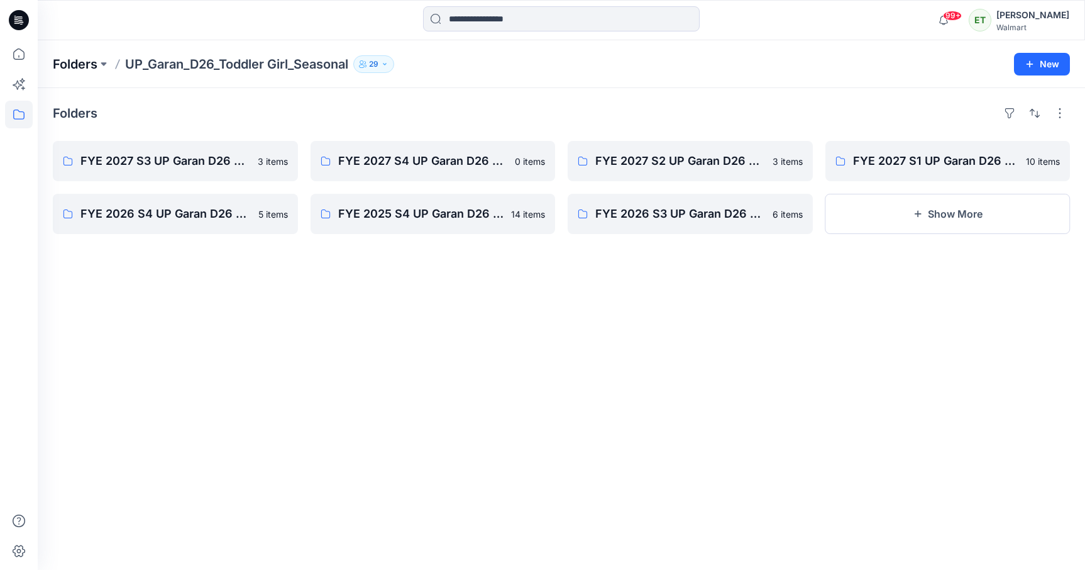 Image resolution: width=1085 pixels, height=570 pixels. I want to click on p: FYE 2026 S4 UP Garan D26 Toddler Girl Seasonal, so click(165, 214).